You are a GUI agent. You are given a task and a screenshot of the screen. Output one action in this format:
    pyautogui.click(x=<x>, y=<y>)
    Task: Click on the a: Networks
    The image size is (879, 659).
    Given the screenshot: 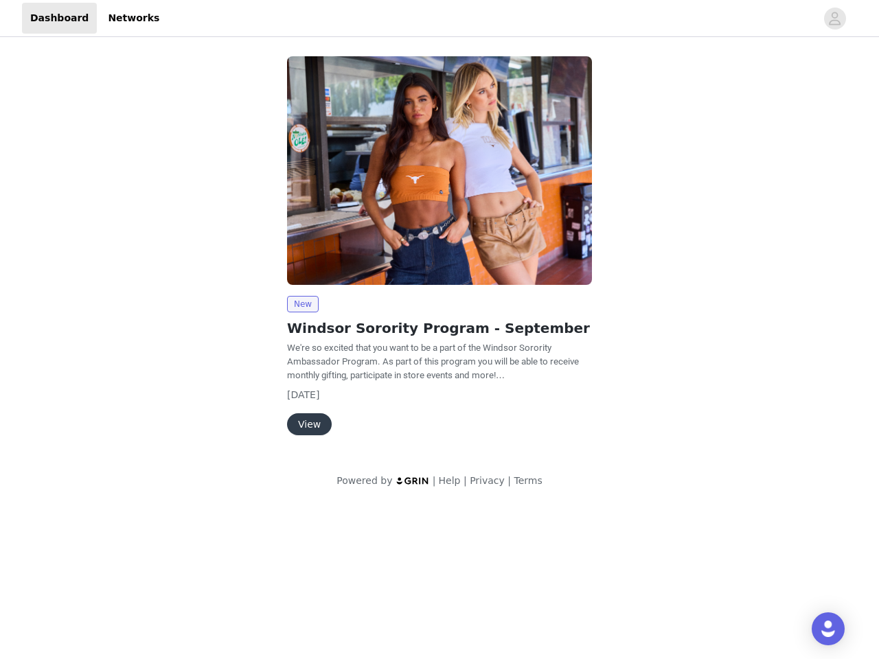 What is the action you would take?
    pyautogui.click(x=133, y=18)
    